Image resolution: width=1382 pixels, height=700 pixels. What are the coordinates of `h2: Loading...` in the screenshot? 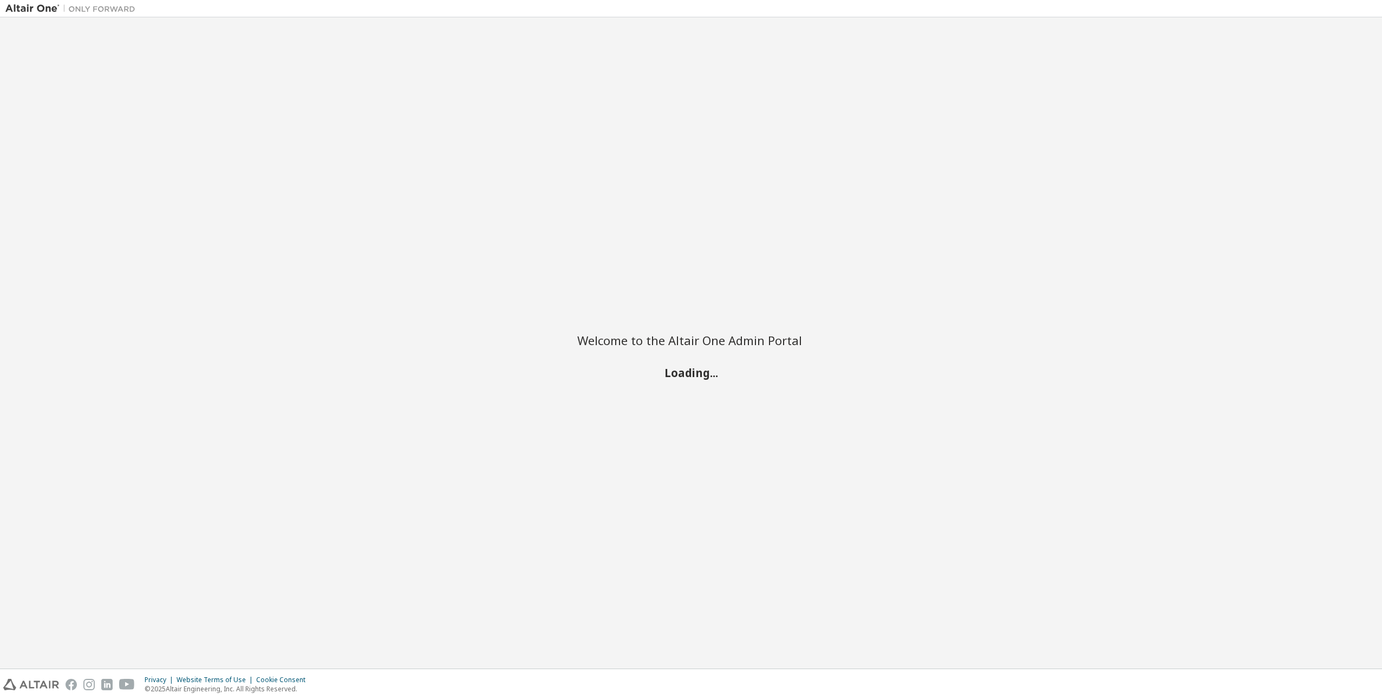 It's located at (691, 373).